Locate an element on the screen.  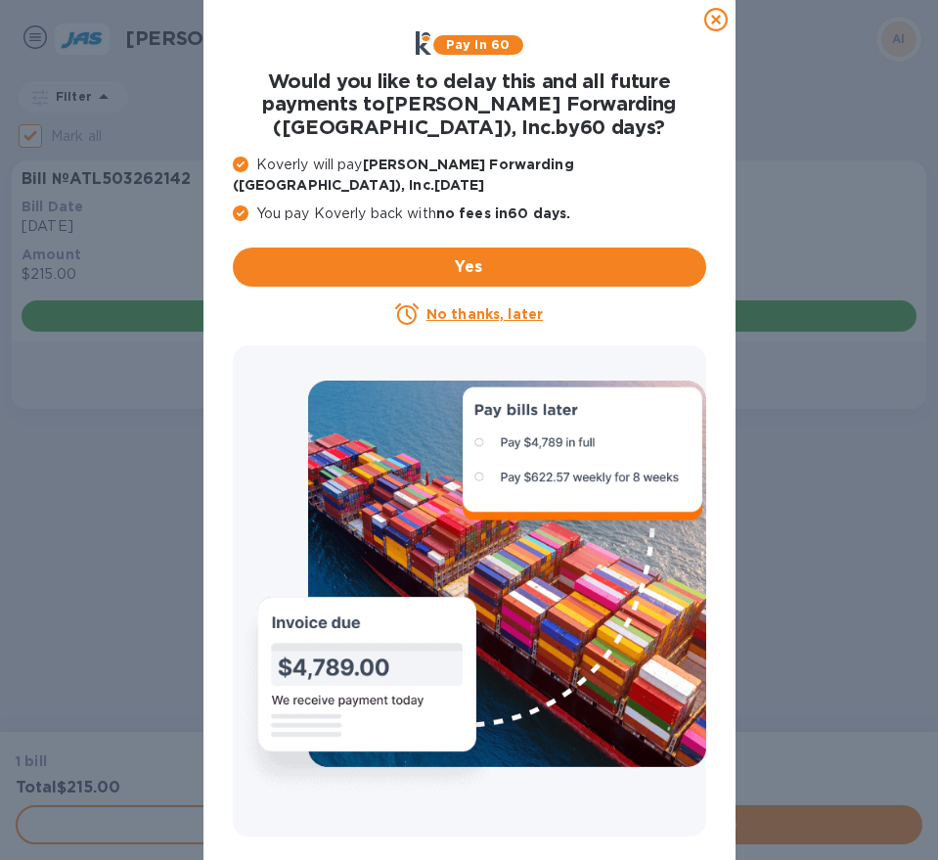
p: You pay Koverly back with is located at coordinates (470, 213).